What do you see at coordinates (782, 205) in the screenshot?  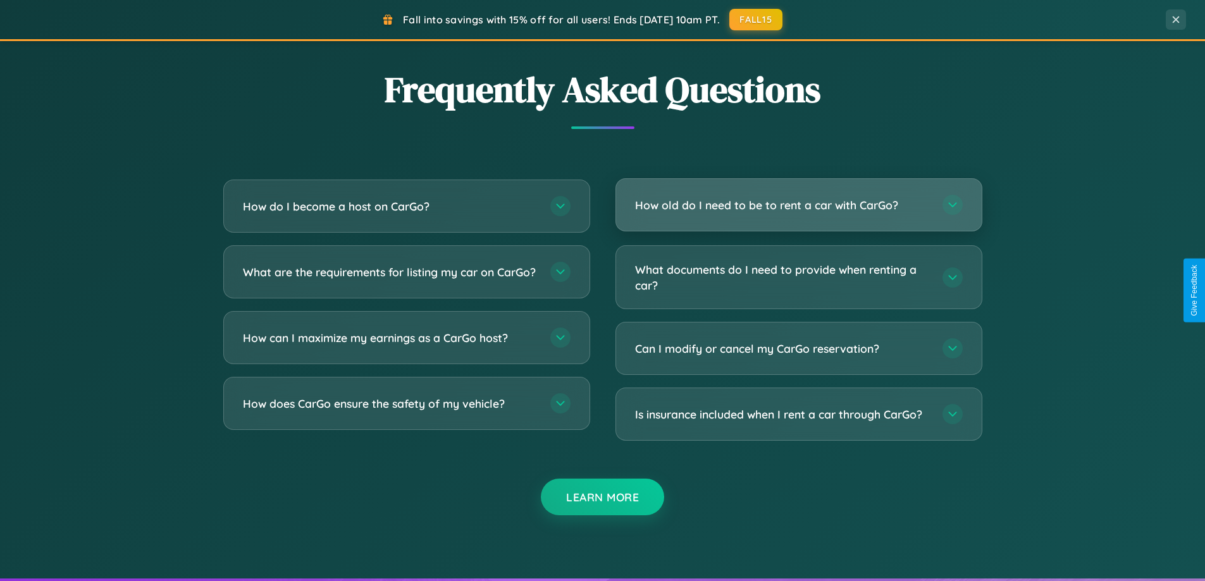 I see `h3: How old do I need to be to rent a car with CarGo?` at bounding box center [782, 205].